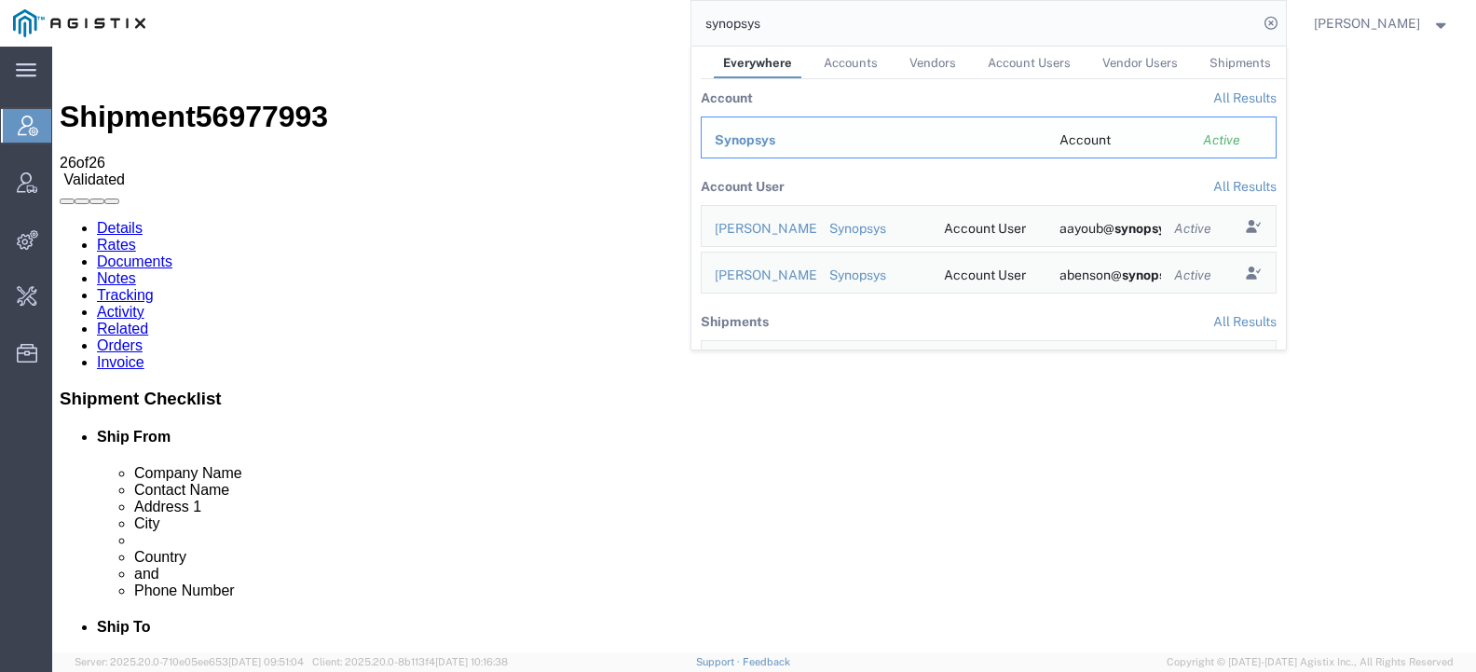 This screenshot has width=1476, height=672. What do you see at coordinates (766, 661) in the screenshot?
I see `a: Feedback` at bounding box center [766, 661].